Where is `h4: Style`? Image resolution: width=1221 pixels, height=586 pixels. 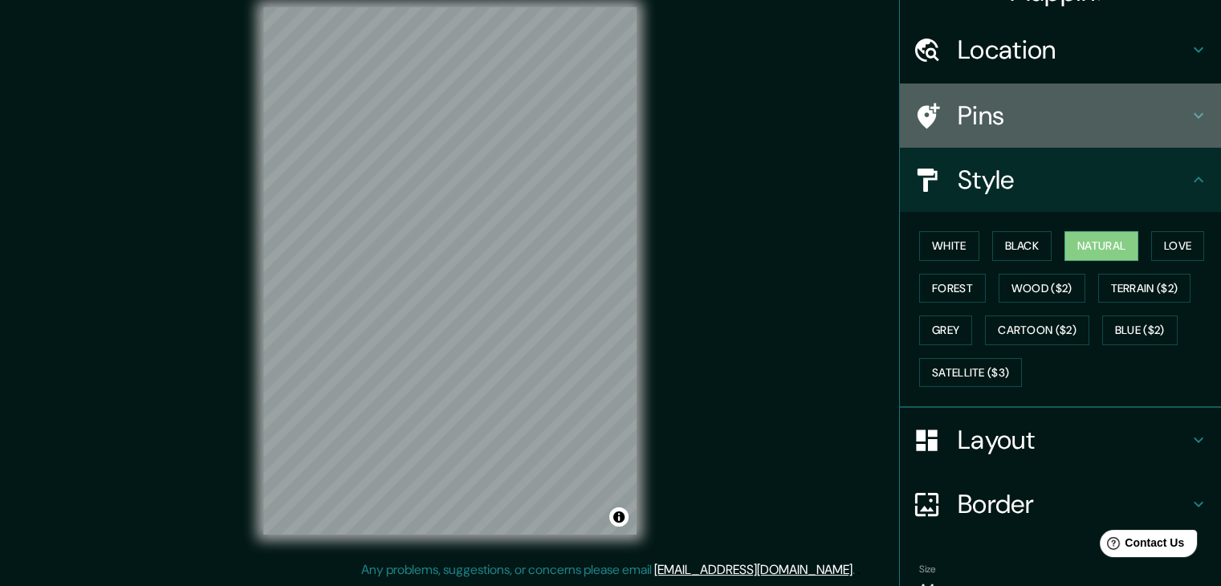
h4: Style is located at coordinates (1074, 180).